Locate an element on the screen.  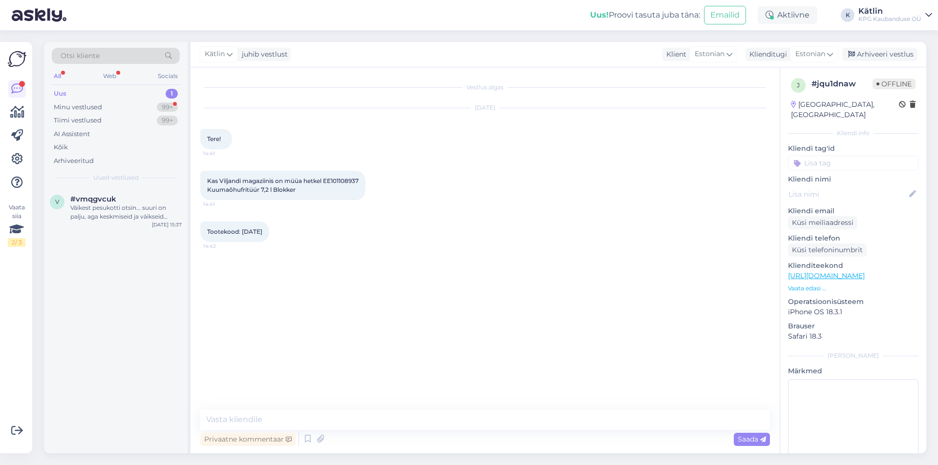
span: #vmqgvcuk is located at coordinates (93, 199).